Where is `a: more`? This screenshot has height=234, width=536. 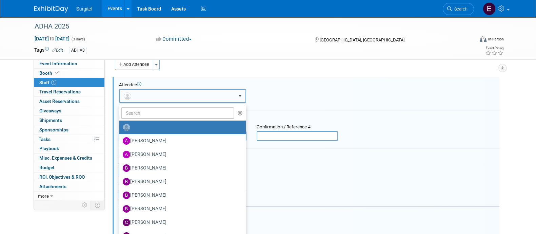 a: more is located at coordinates (69, 196).